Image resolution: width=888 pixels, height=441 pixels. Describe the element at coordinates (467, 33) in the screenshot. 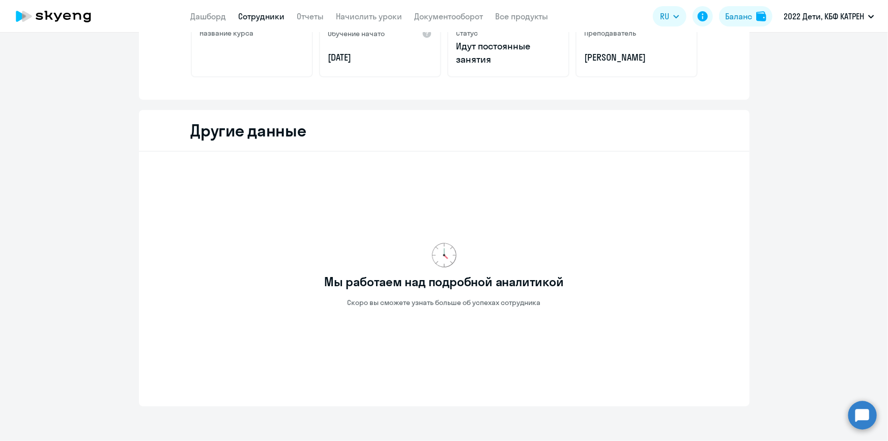

I see `h5: Статус` at that location.